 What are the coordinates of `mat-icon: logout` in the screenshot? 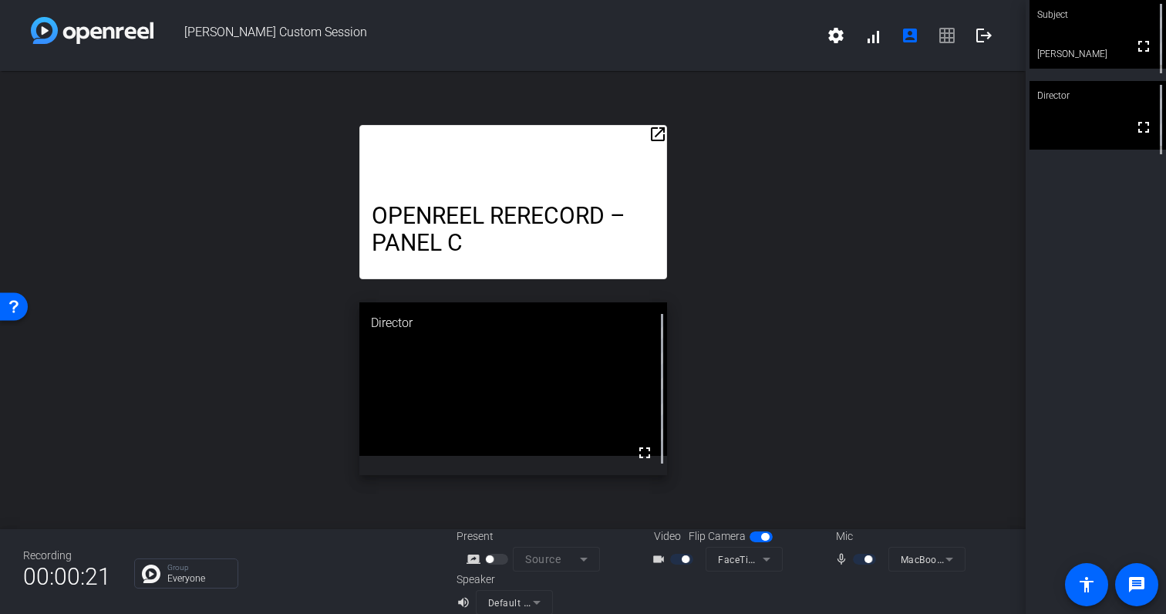 It's located at (984, 35).